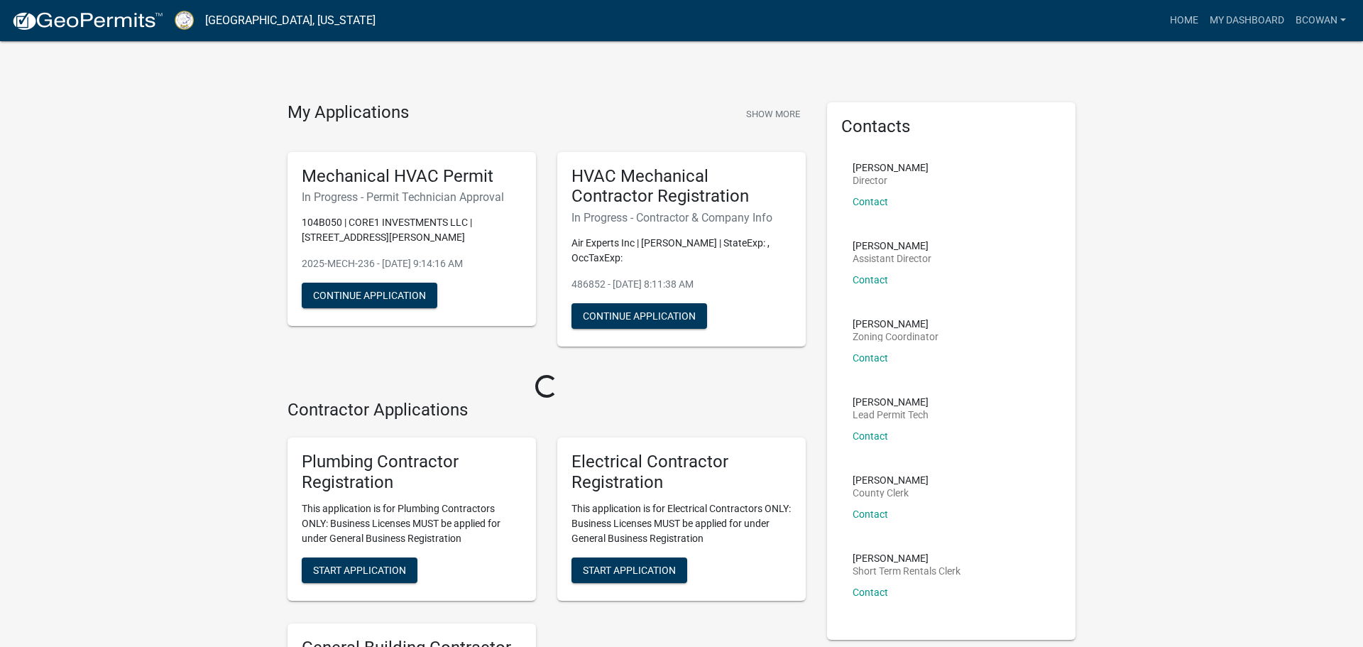  Describe the element at coordinates (891, 258) in the screenshot. I see `p: Assistant Director` at that location.